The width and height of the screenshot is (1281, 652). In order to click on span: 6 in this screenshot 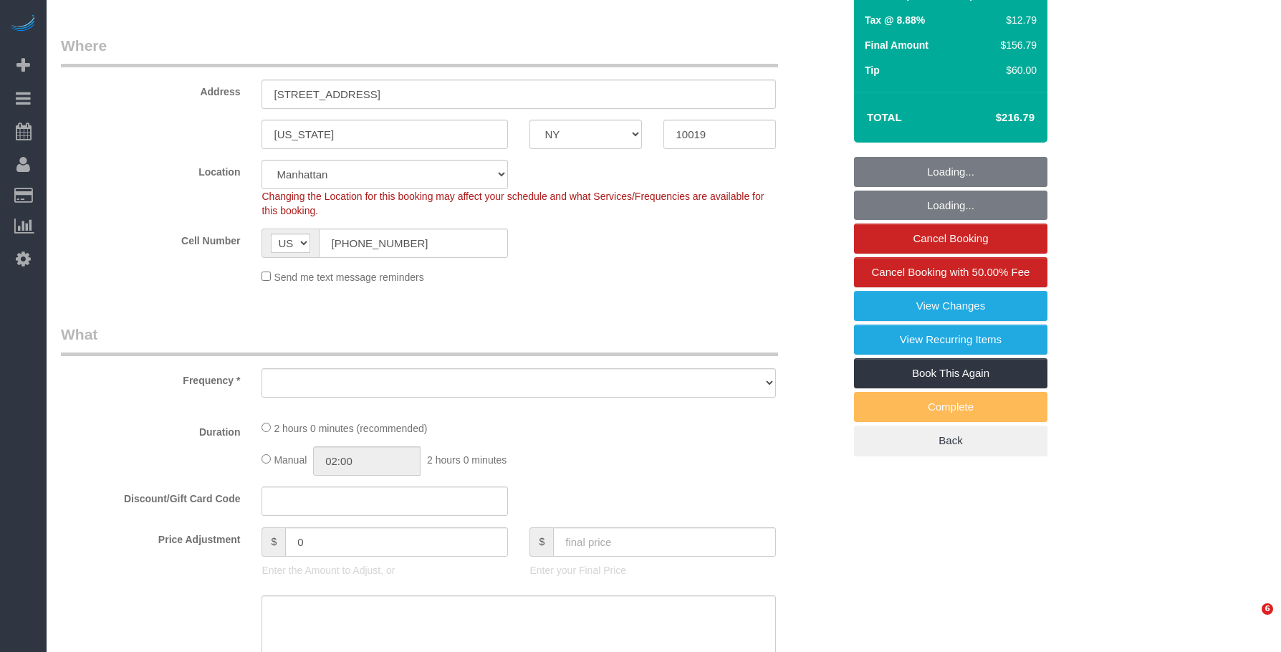, I will do `click(1267, 609)`.